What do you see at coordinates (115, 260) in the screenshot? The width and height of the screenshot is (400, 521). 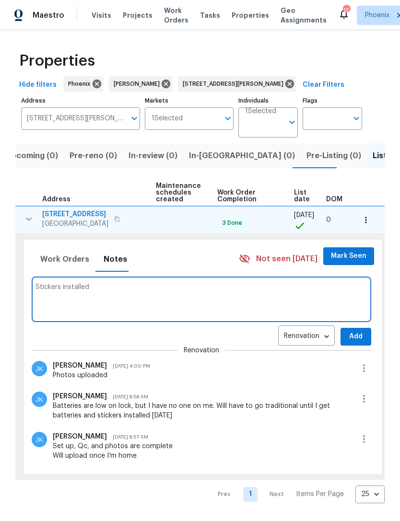 I see `span: Notes` at bounding box center [115, 260].